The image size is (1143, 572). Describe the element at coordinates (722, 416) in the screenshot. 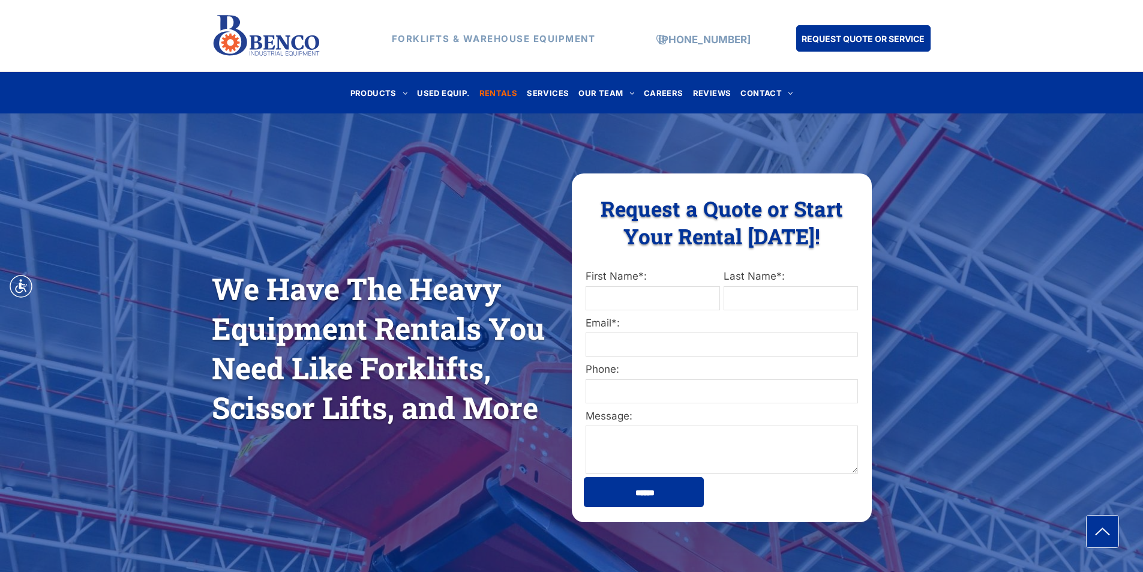

I see `label: Message:` at that location.